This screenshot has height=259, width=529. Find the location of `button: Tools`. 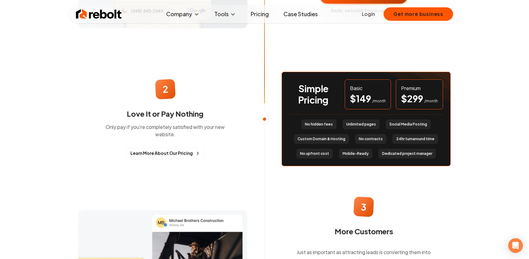

button: Tools is located at coordinates (225, 14).